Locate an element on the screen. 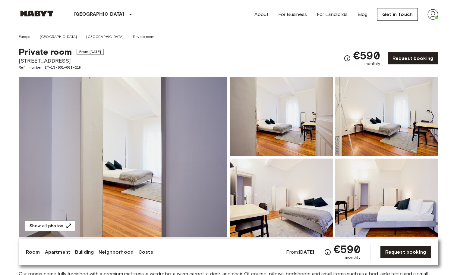  span: Private room is located at coordinates (45, 52).